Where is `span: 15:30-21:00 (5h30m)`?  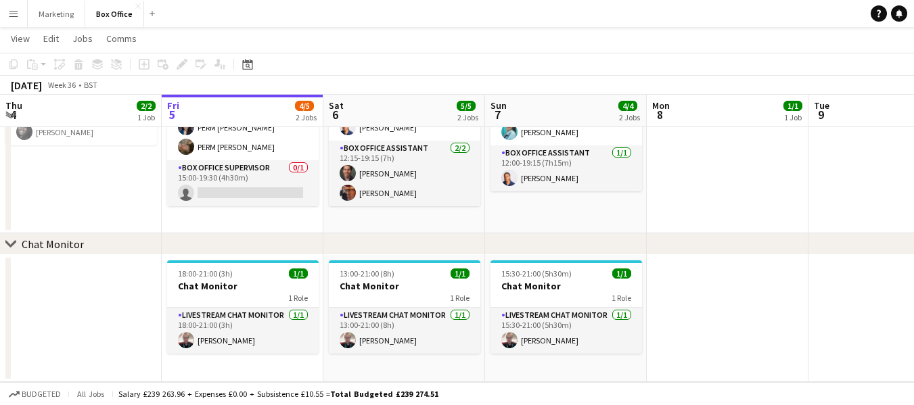
span: 15:30-21:00 (5h30m) is located at coordinates (536, 273).